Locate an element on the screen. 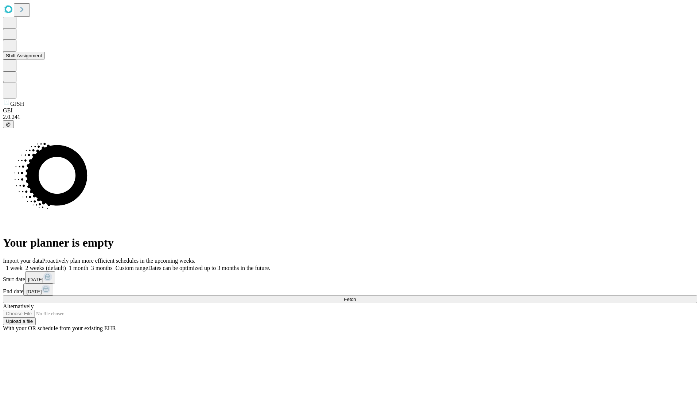  div: Start date is located at coordinates (350, 277).